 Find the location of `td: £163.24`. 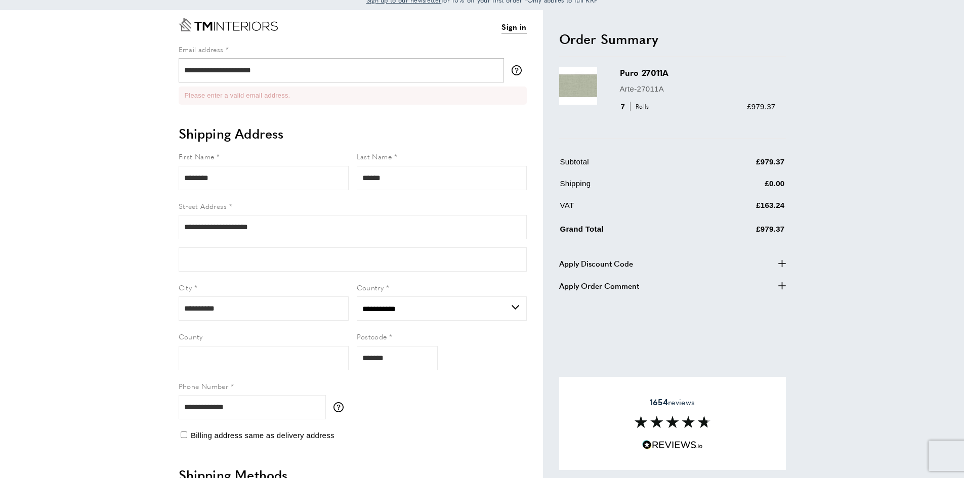

td: £163.24 is located at coordinates (740, 209).